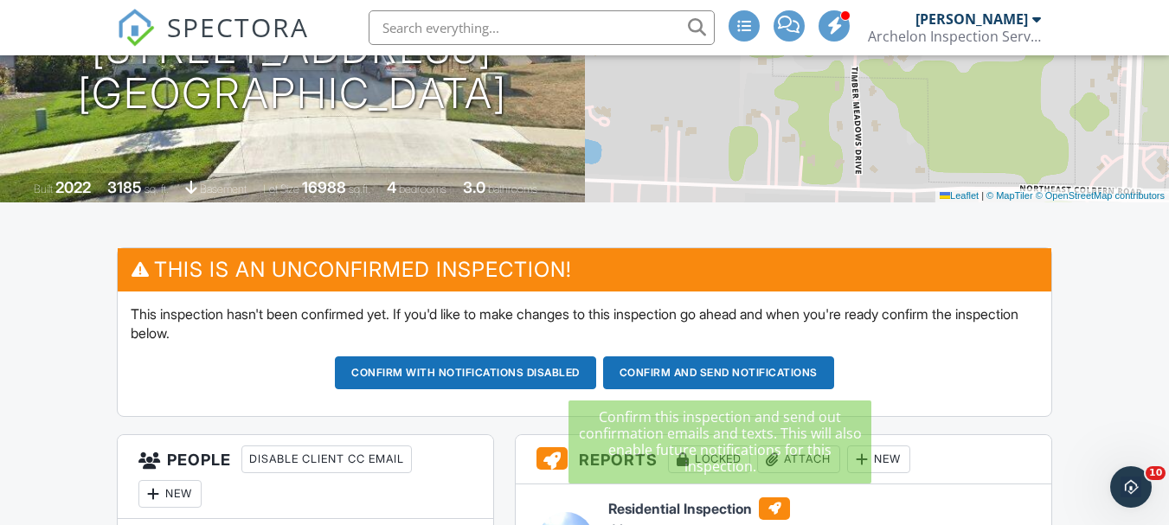 The height and width of the screenshot is (525, 1169). What do you see at coordinates (391, 187) in the screenshot?
I see `div: 4` at bounding box center [391, 187].